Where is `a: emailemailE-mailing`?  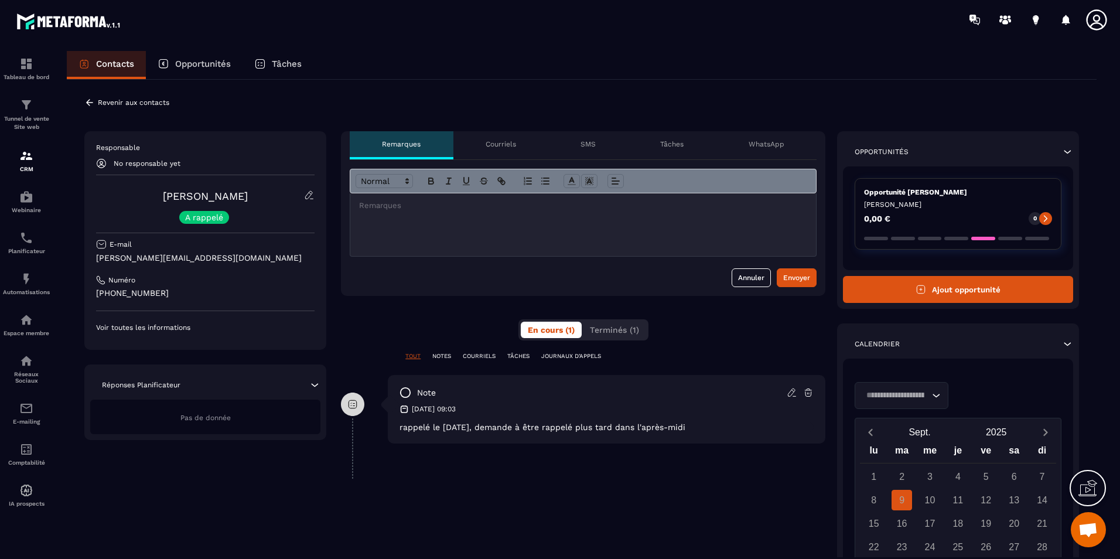 a: emailemailE-mailing is located at coordinates (26, 413).